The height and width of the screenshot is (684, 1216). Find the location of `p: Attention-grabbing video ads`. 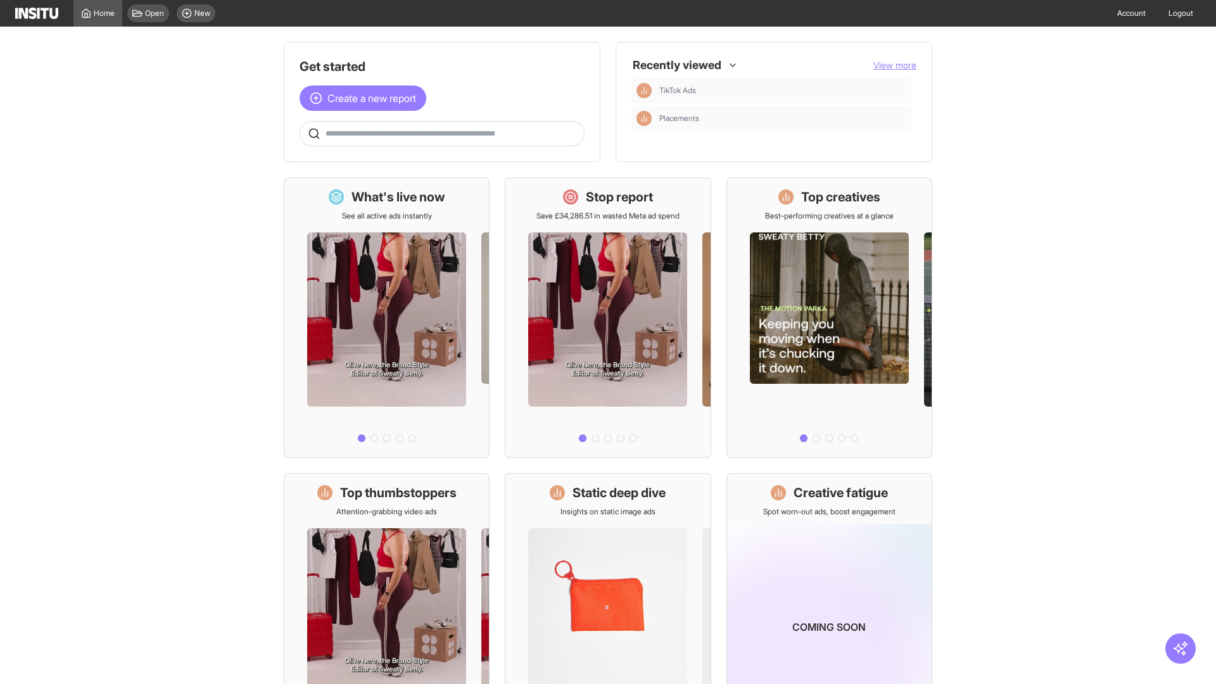

p: Attention-grabbing video ads is located at coordinates (386, 512).